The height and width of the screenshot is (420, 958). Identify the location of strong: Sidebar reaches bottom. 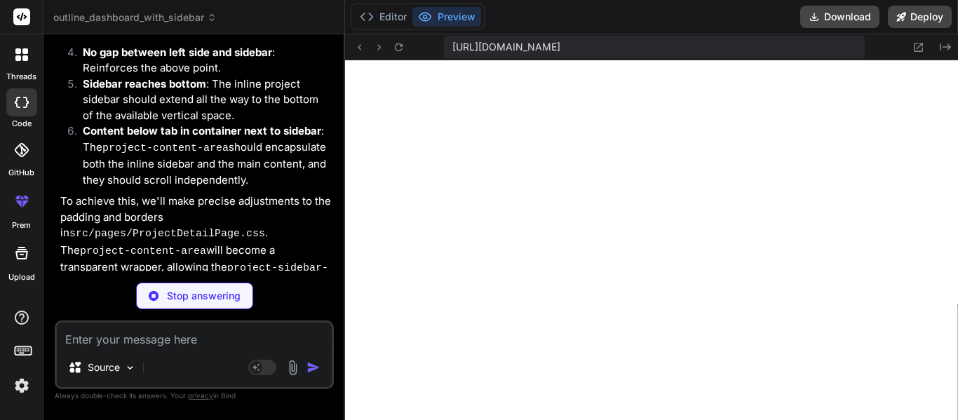
(144, 83).